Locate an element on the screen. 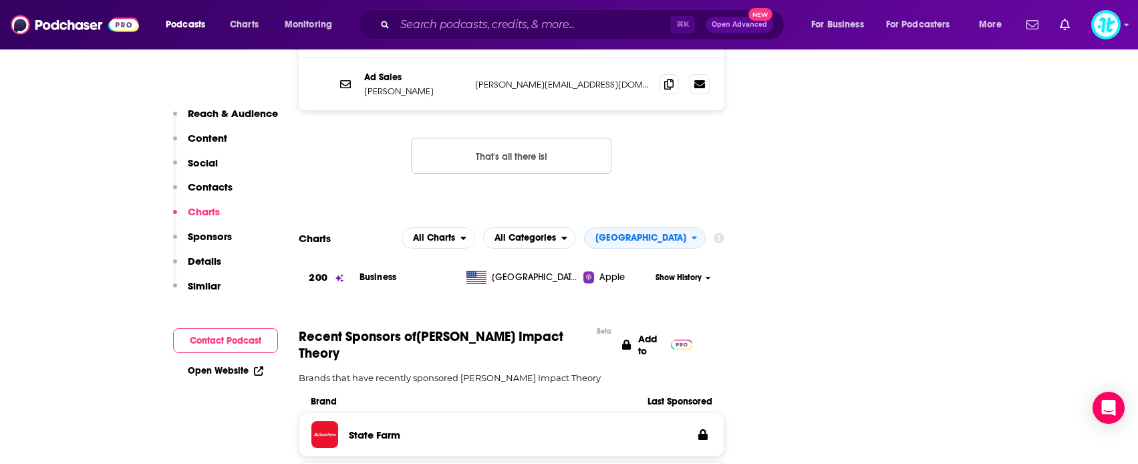 The height and width of the screenshot is (464, 1138). h3: State Farm is located at coordinates (374, 434).